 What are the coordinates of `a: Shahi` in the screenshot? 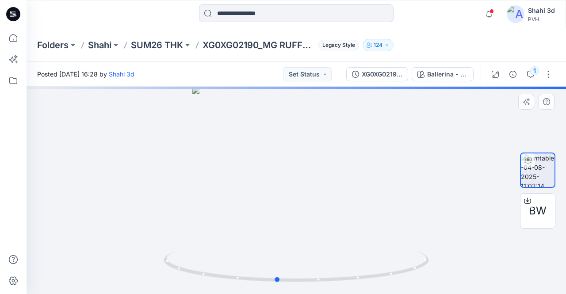 It's located at (99, 45).